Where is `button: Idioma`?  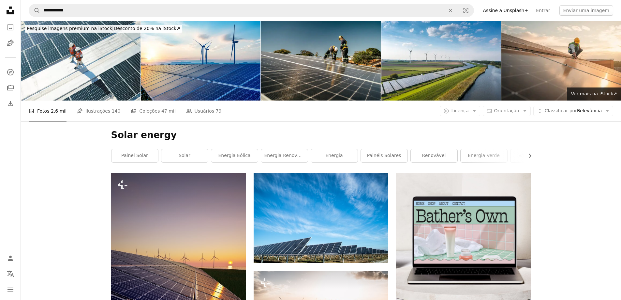 button: Idioma is located at coordinates (10, 274).